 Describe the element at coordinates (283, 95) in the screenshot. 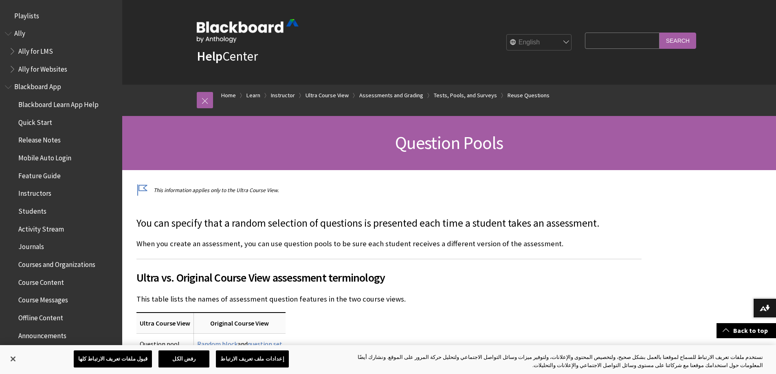

I see `a: Instructor` at that location.